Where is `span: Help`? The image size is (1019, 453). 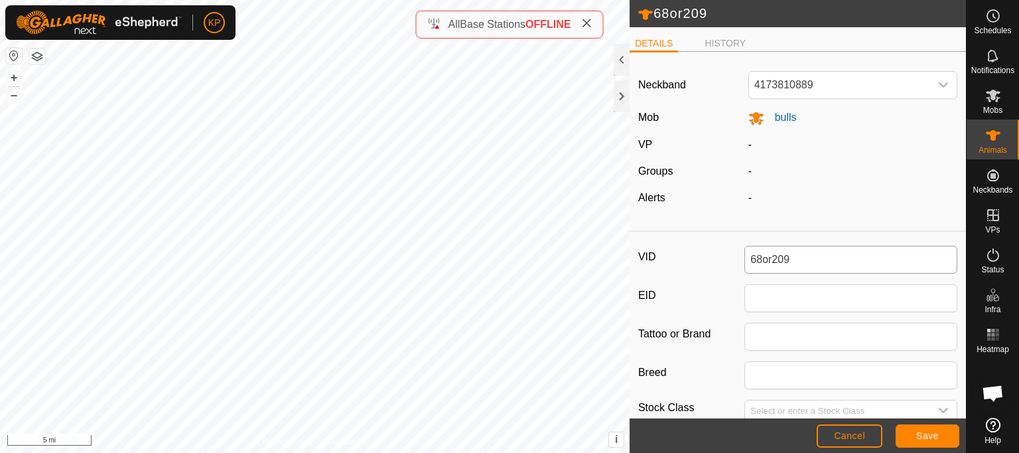
span: Help is located at coordinates (993, 440).